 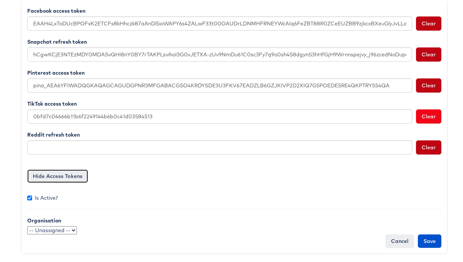 What do you see at coordinates (56, 9) in the screenshot?
I see `label: Facebook access token` at bounding box center [56, 9].